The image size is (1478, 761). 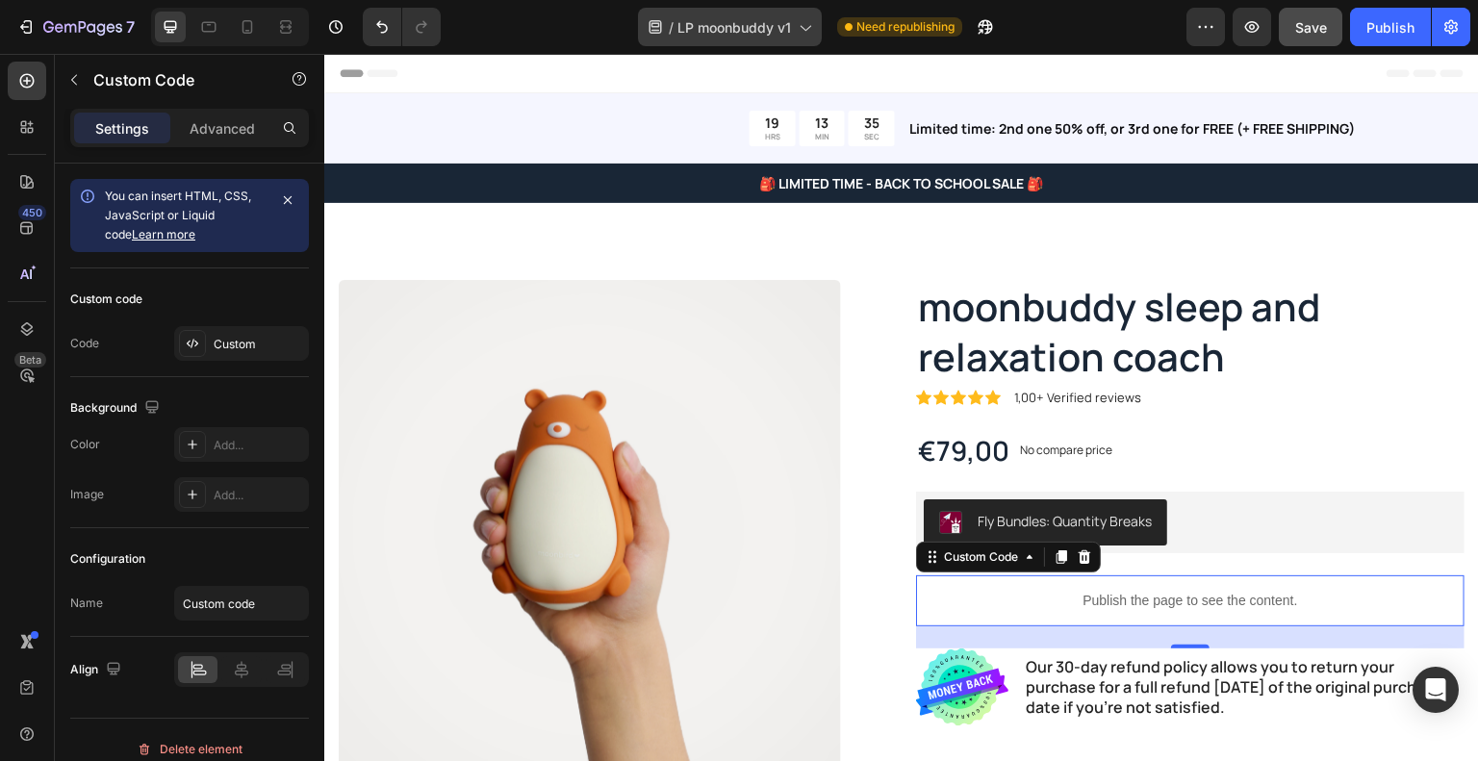 I want to click on img: gempages_580901900958827433-4000f0a8-1d9c-41fd-8d2b-1657c3af99bd.svg, so click(x=638, y=633).